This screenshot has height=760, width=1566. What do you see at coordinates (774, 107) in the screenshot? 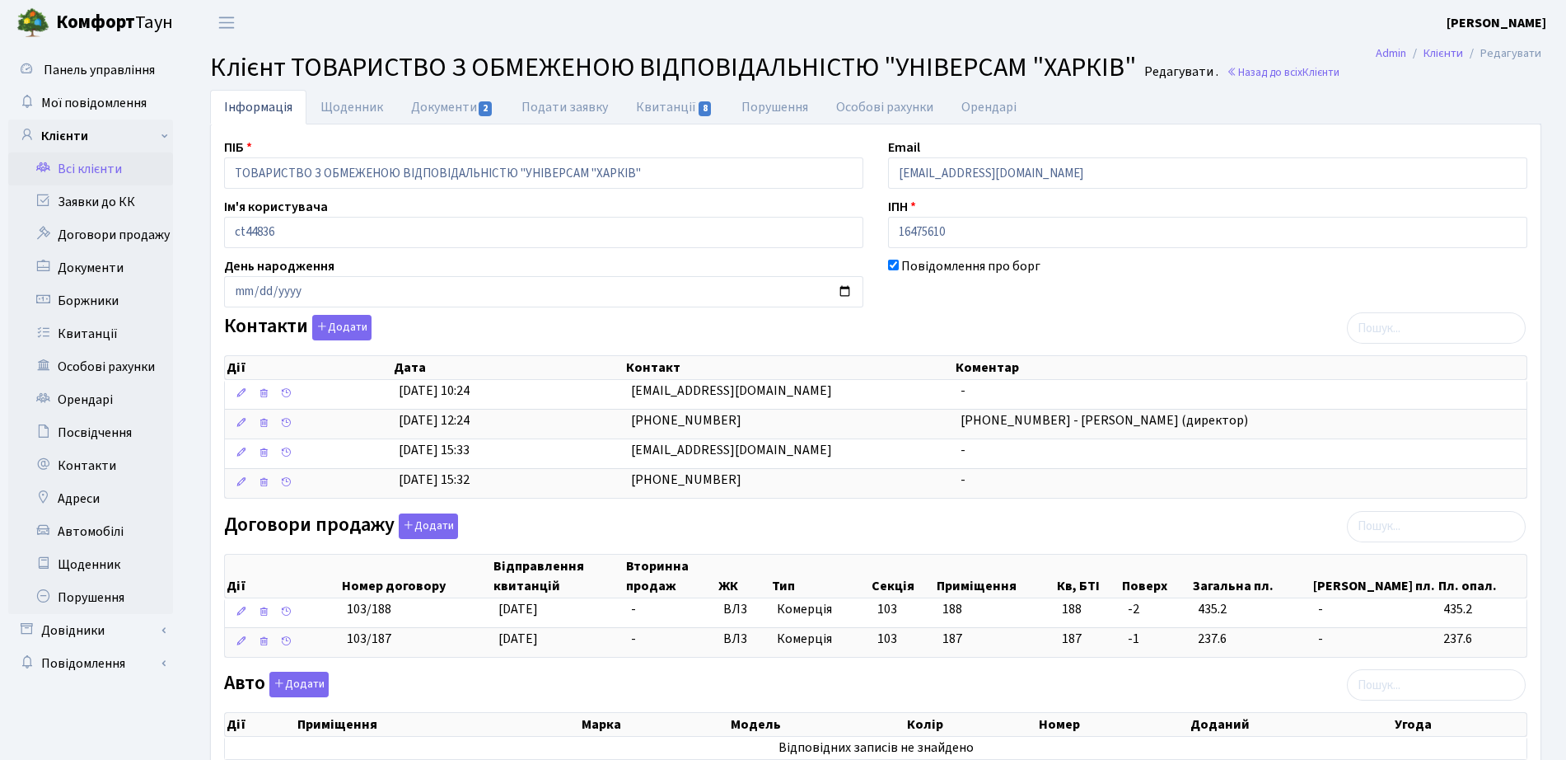
I see `a: Порушення` at bounding box center [774, 107].